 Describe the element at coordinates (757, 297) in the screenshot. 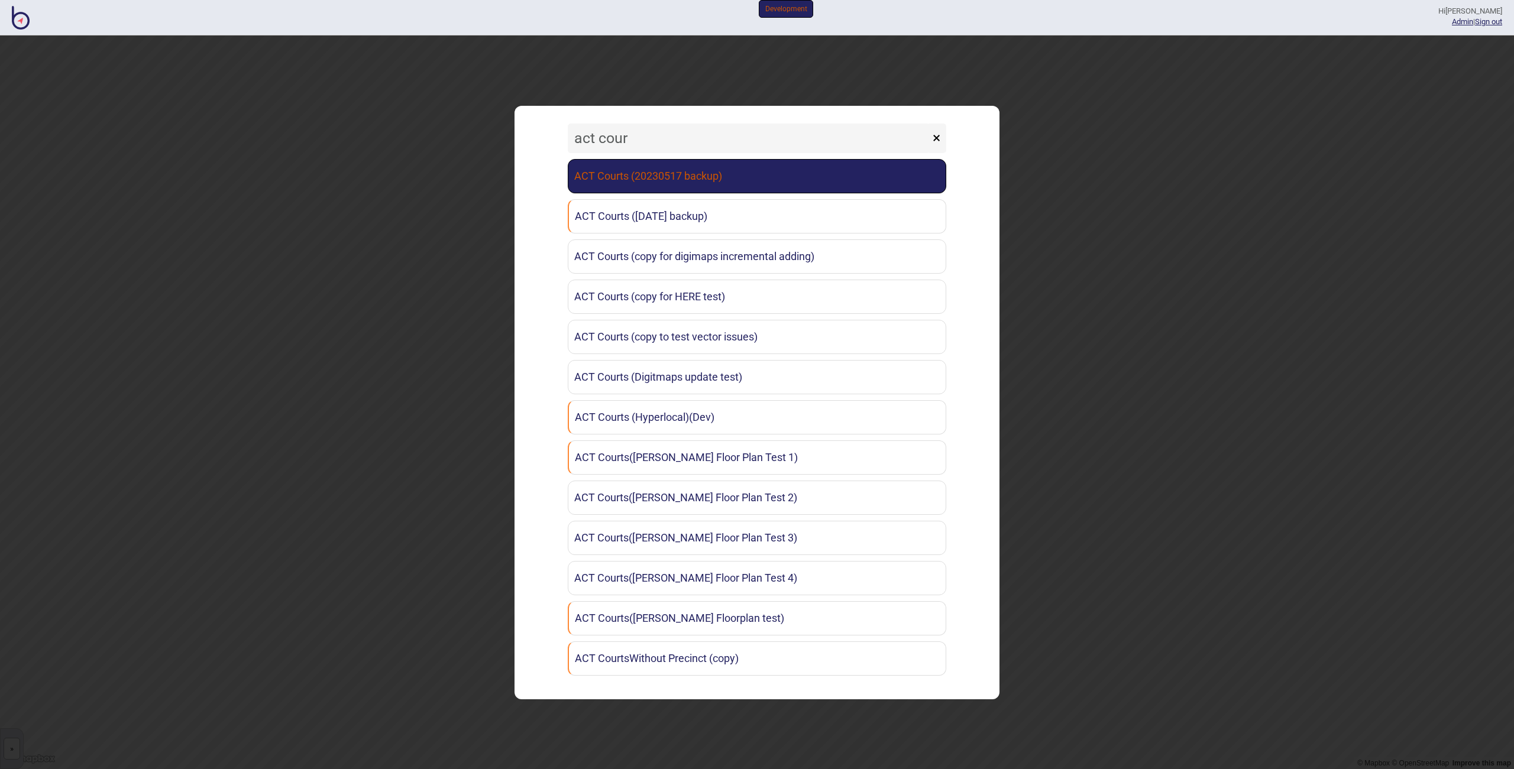

I see `a: ACT Courts (copy for HERE test)` at that location.